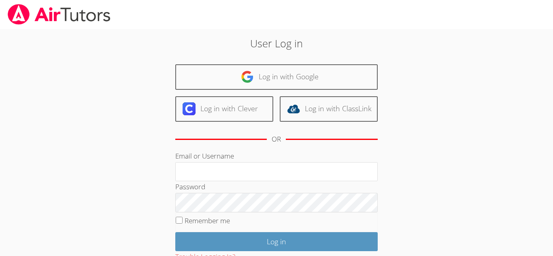  What do you see at coordinates (189, 109) in the screenshot?
I see `img: clever-logo-6eab21bc6e7a338710f1a6ff85c0baf02591cd810cc4098c63d3a4b26e2feb20.svg` at bounding box center [189, 109].